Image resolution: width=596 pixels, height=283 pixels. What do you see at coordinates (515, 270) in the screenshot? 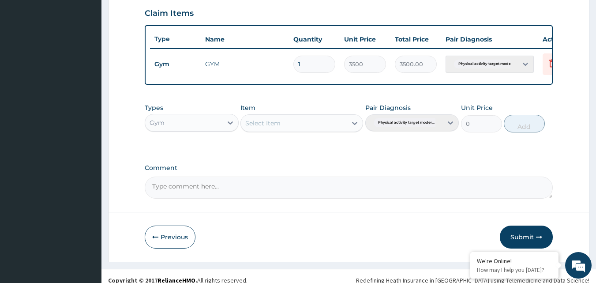
I see `p: How may I help you today?` at bounding box center [515, 270].